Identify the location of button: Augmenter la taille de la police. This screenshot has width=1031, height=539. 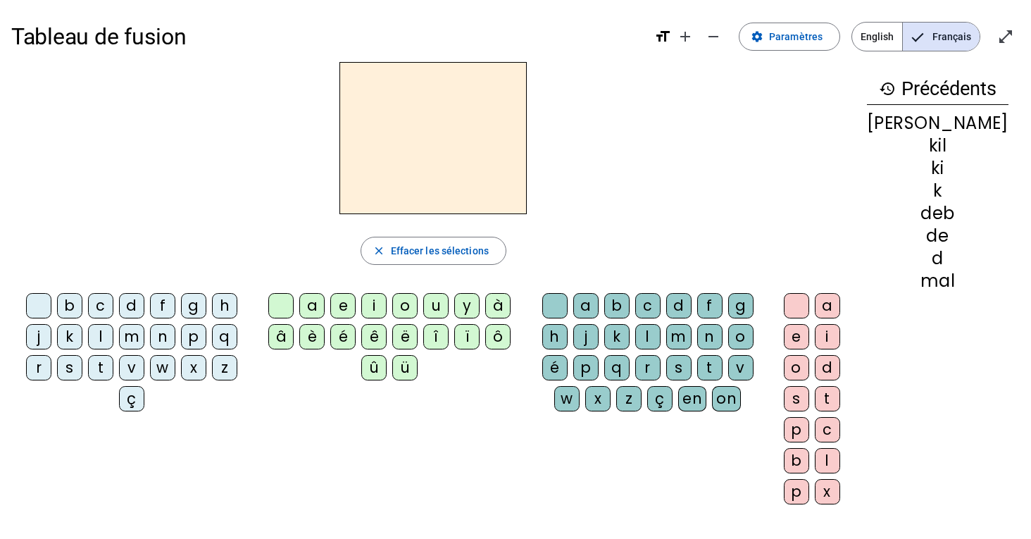
(685, 37).